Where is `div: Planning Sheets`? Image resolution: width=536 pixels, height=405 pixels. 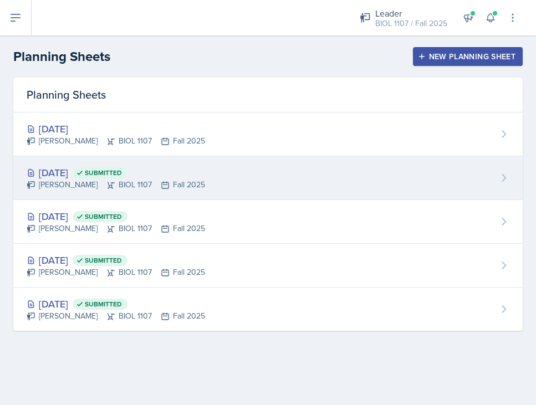 div: Planning Sheets is located at coordinates (268, 95).